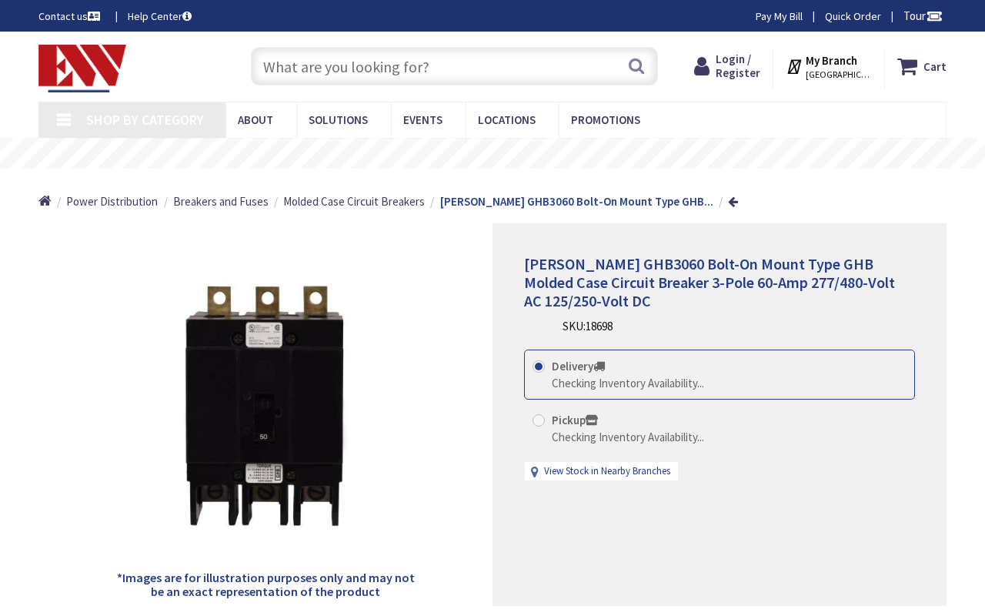 The width and height of the screenshot is (985, 616). Describe the element at coordinates (578, 365) in the screenshot. I see `strong: Delivery` at that location.